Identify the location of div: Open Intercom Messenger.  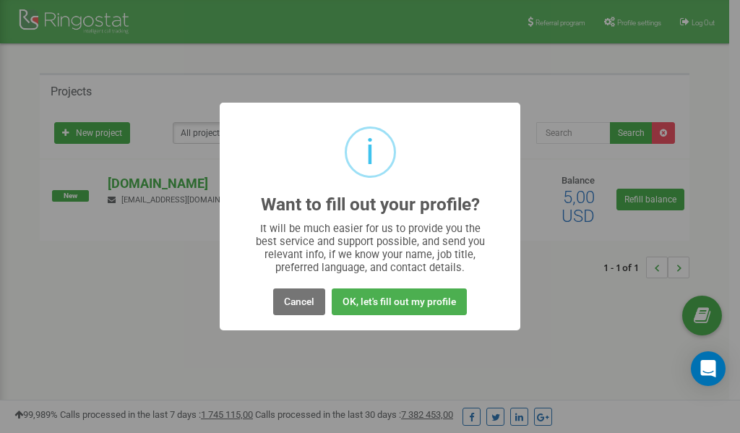
(708, 369).